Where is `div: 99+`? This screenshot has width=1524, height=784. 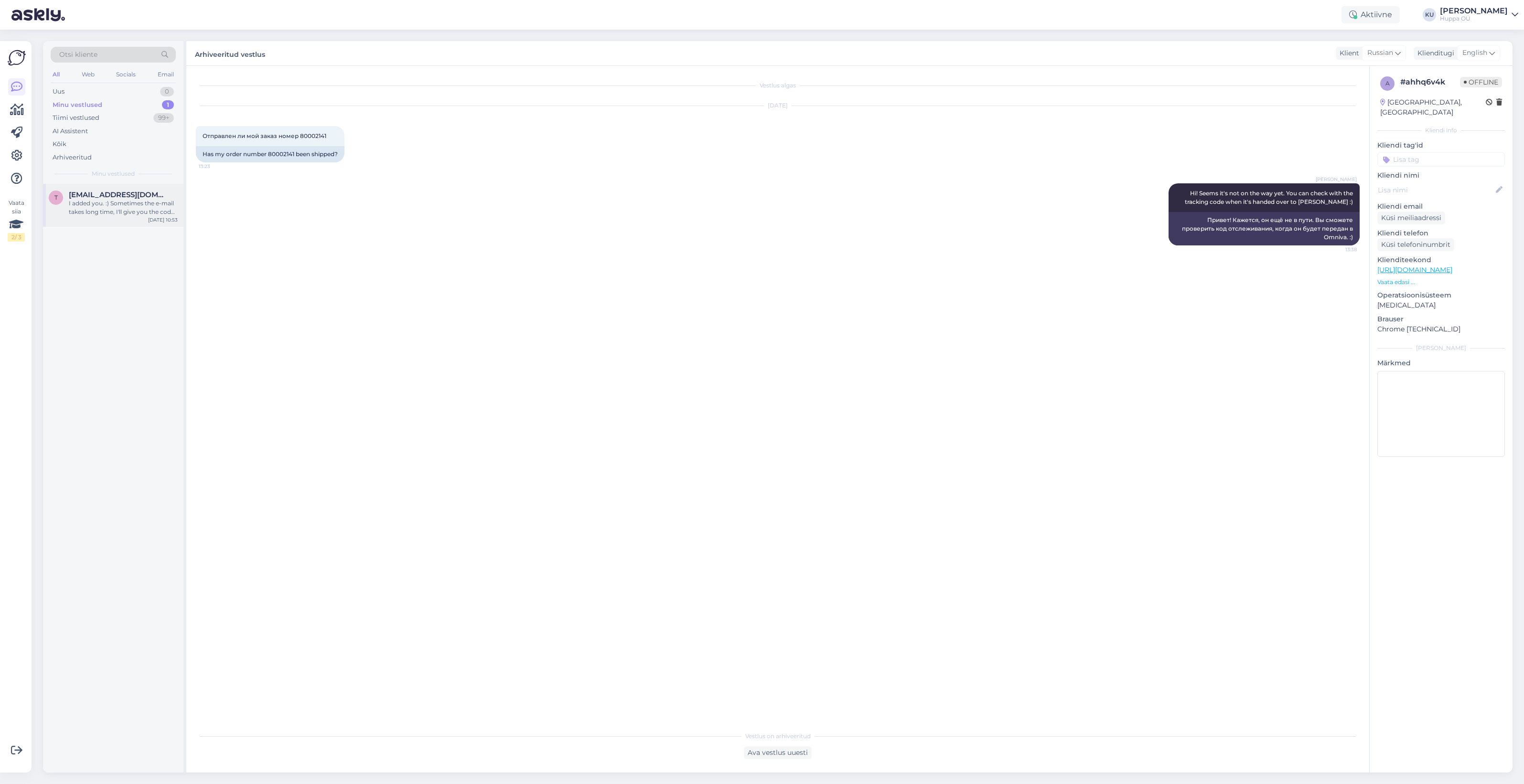
div: 99+ is located at coordinates (163, 118).